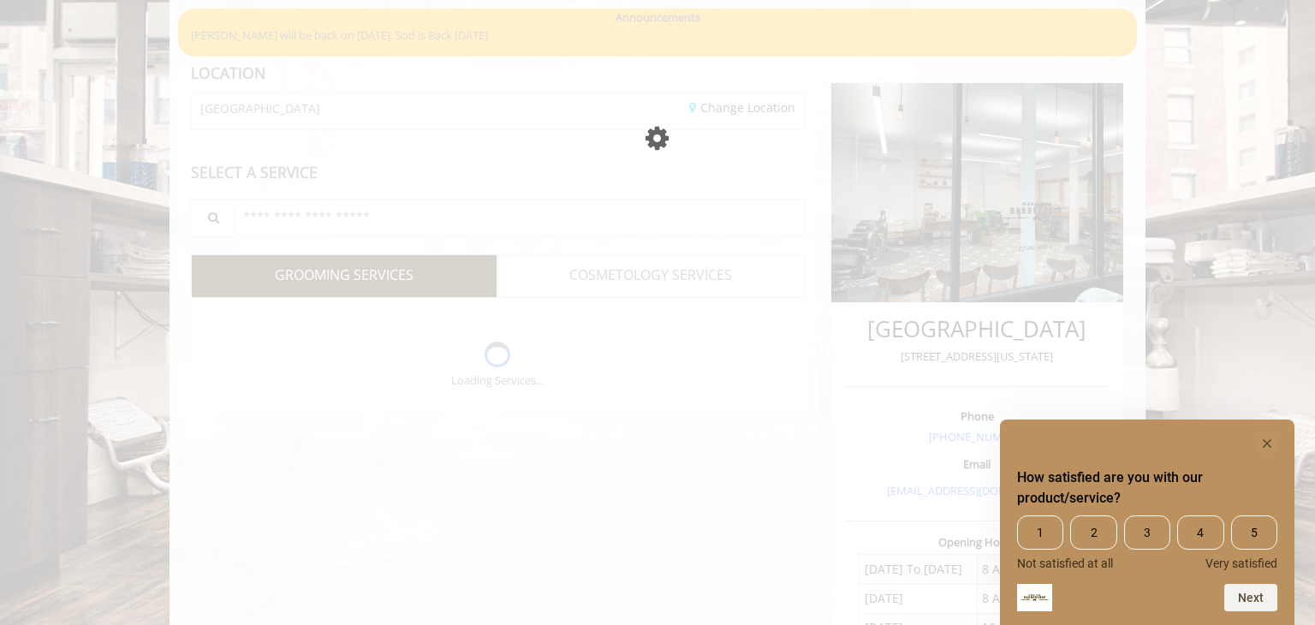 Image resolution: width=1315 pixels, height=625 pixels. I want to click on span: 4, so click(1200, 532).